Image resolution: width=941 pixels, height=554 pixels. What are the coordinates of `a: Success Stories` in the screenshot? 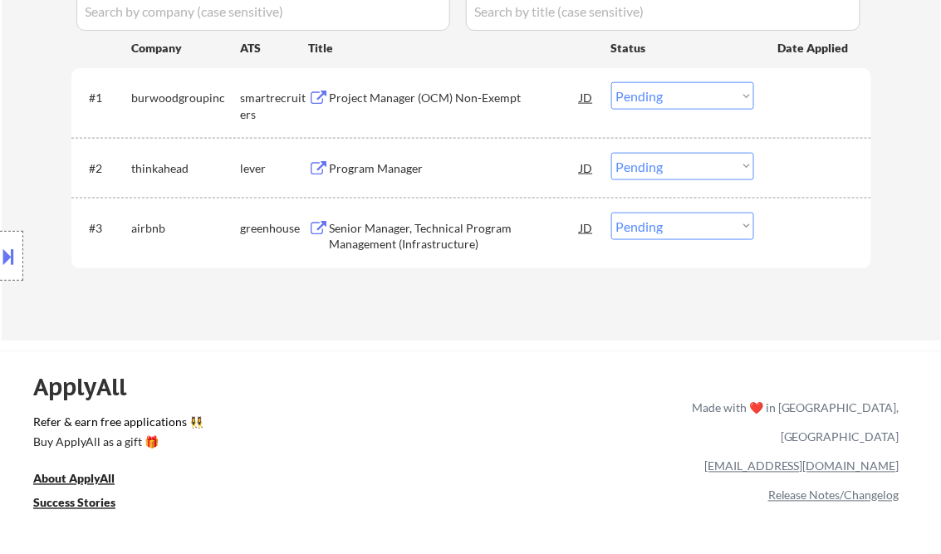 It's located at (86, 505).